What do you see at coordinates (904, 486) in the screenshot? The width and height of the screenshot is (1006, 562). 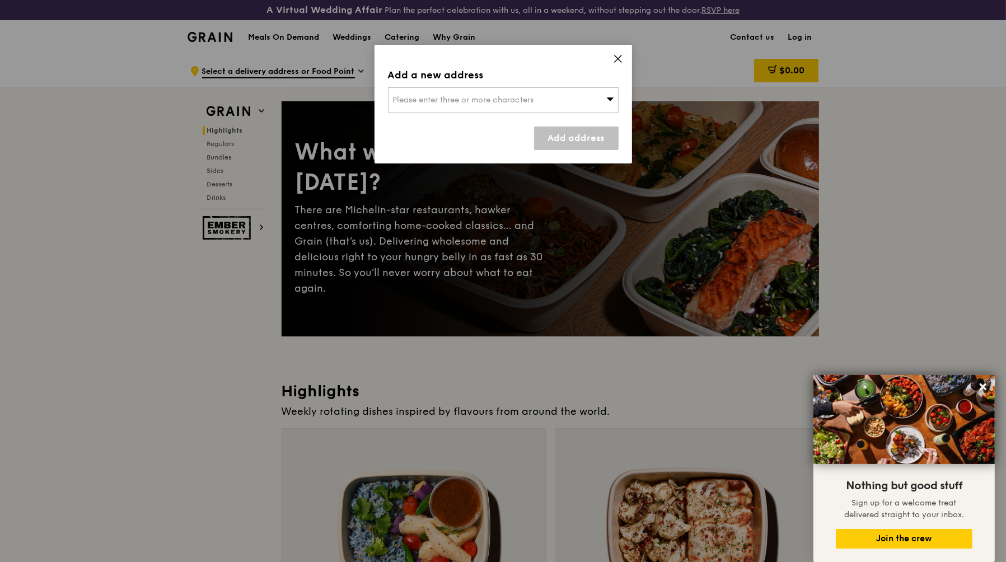 I see `span: Nothing but good stuff` at bounding box center [904, 486].